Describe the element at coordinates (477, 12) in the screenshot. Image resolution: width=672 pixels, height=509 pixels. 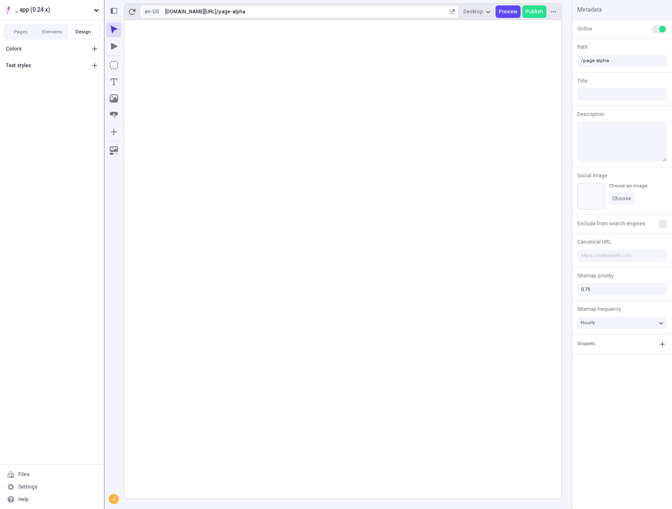
I see `button: Desktop` at that location.